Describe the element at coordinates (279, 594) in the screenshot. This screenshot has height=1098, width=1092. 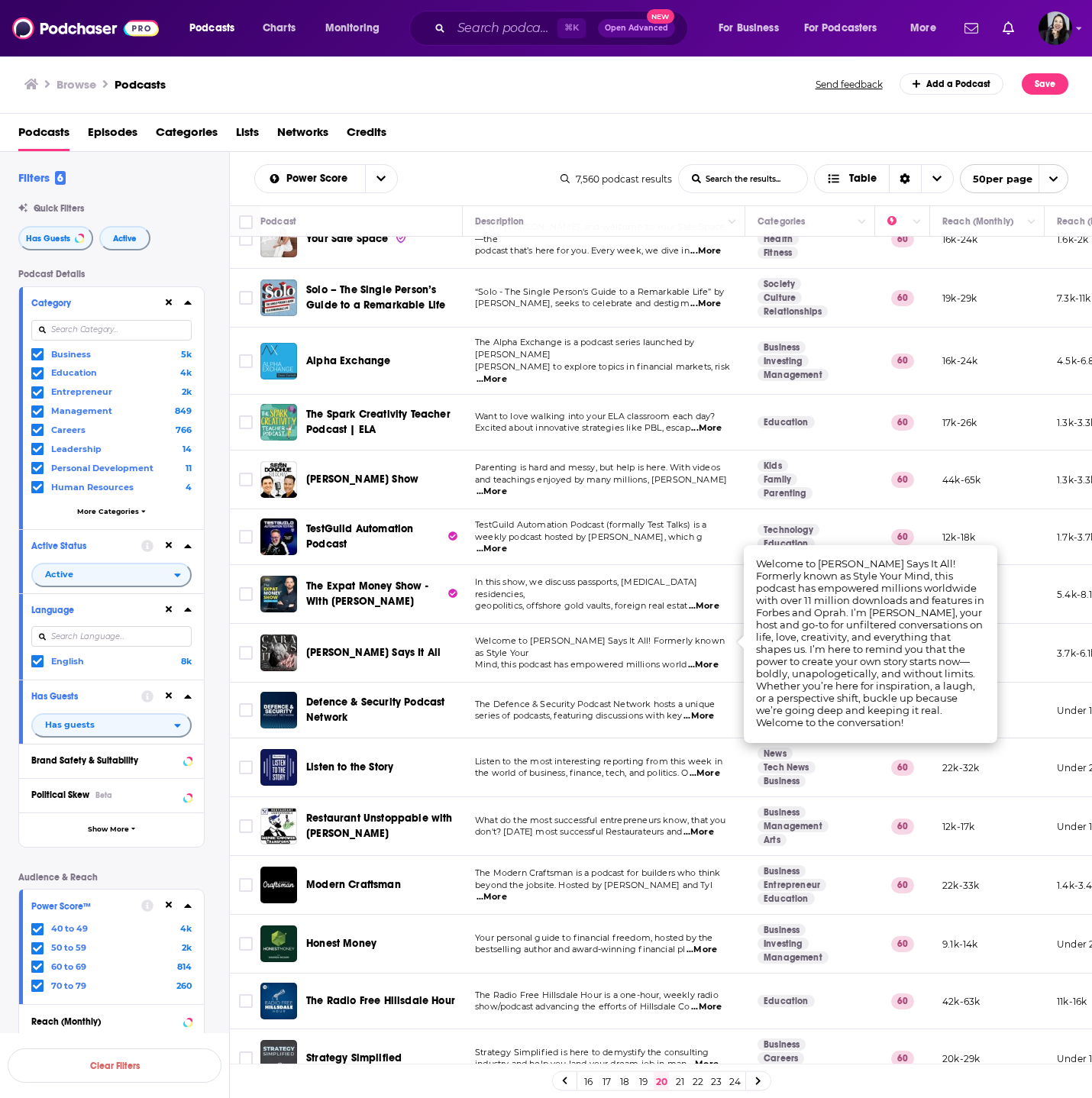
I see `img: The Expat Money Show - With Mikkel Thorup` at that location.